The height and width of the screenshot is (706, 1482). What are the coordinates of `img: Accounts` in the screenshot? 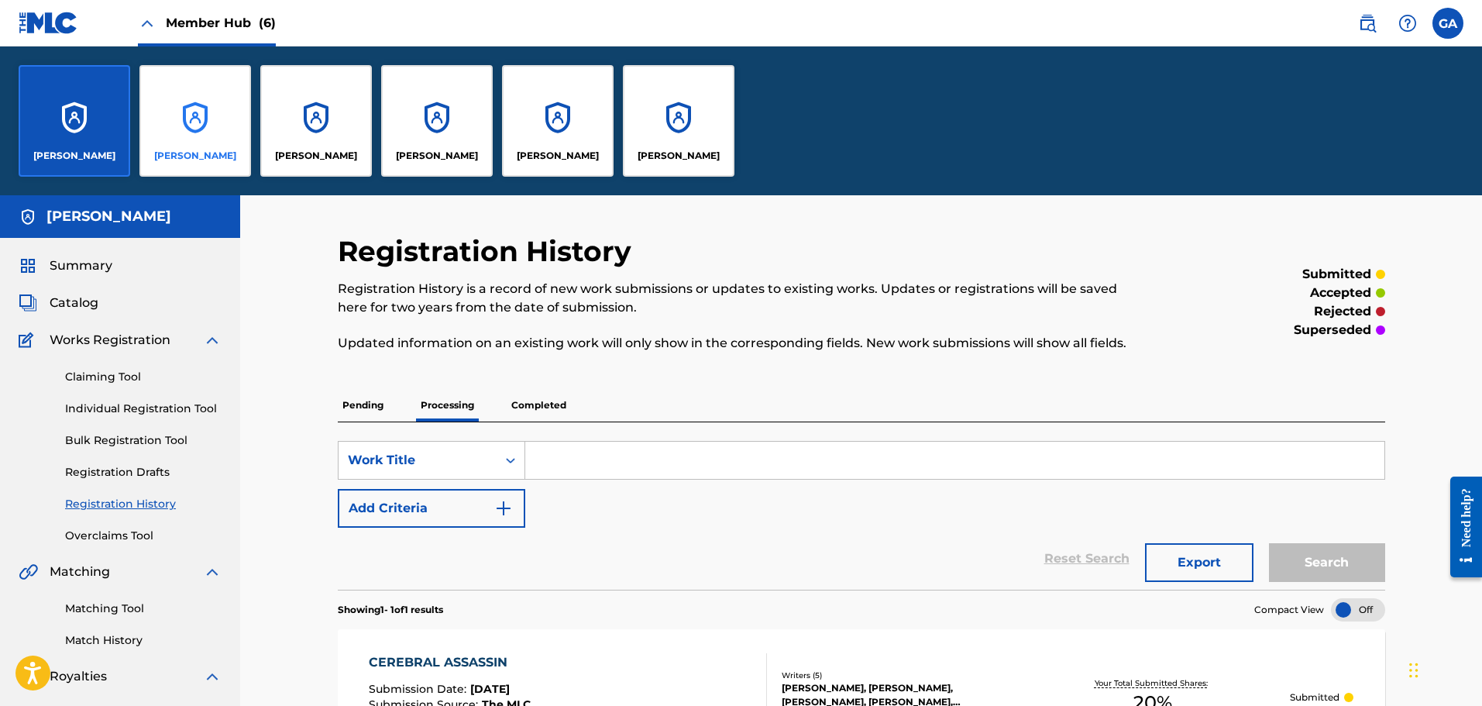 It's located at (28, 217).